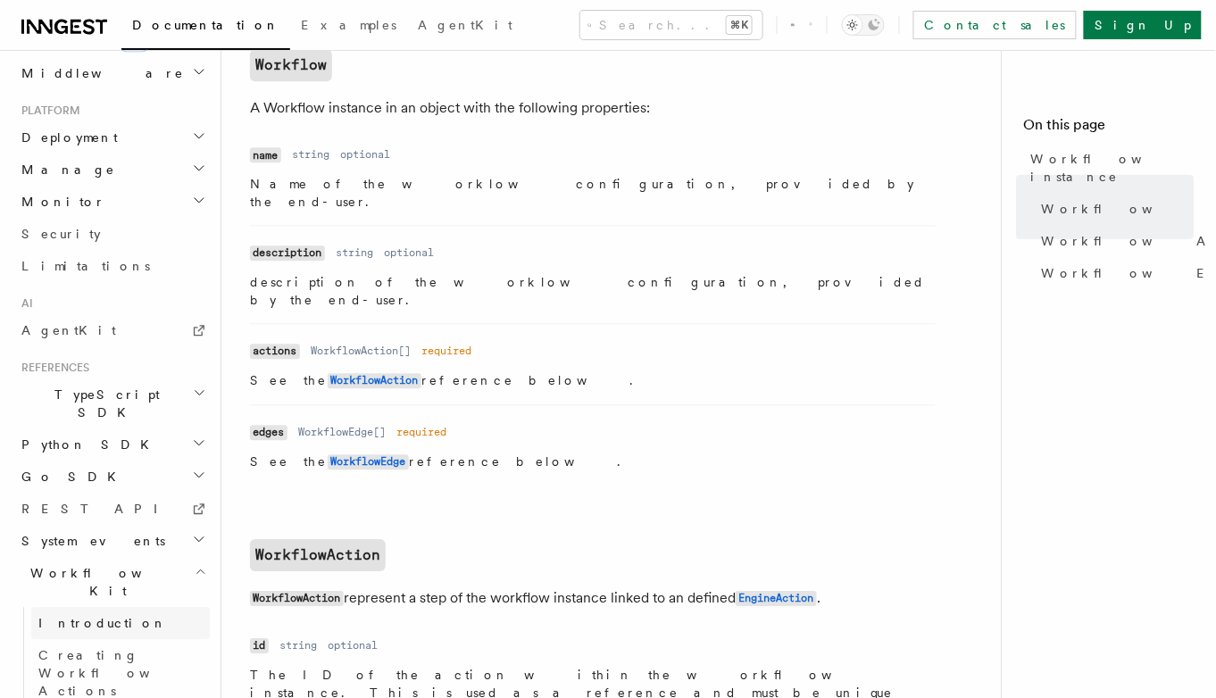 The image size is (1216, 698). I want to click on button: Deployment, so click(112, 137).